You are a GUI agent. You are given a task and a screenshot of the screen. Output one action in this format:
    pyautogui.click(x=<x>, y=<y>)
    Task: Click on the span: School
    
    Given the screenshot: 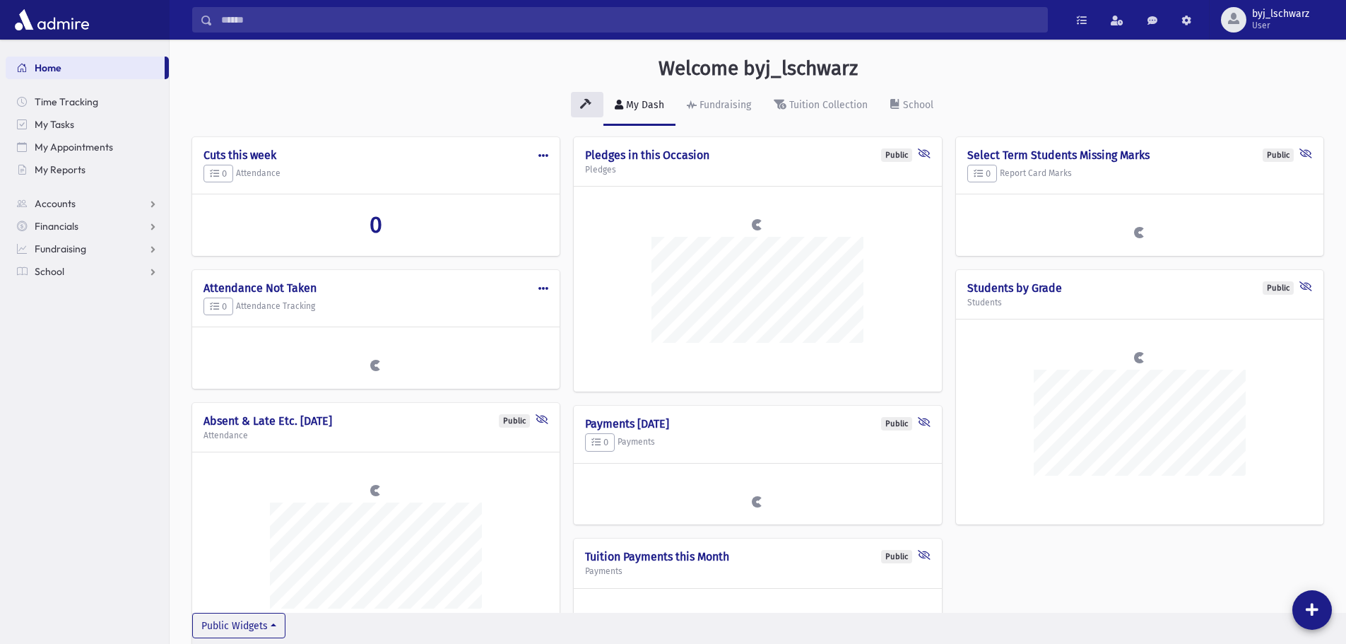 What is the action you would take?
    pyautogui.click(x=49, y=271)
    